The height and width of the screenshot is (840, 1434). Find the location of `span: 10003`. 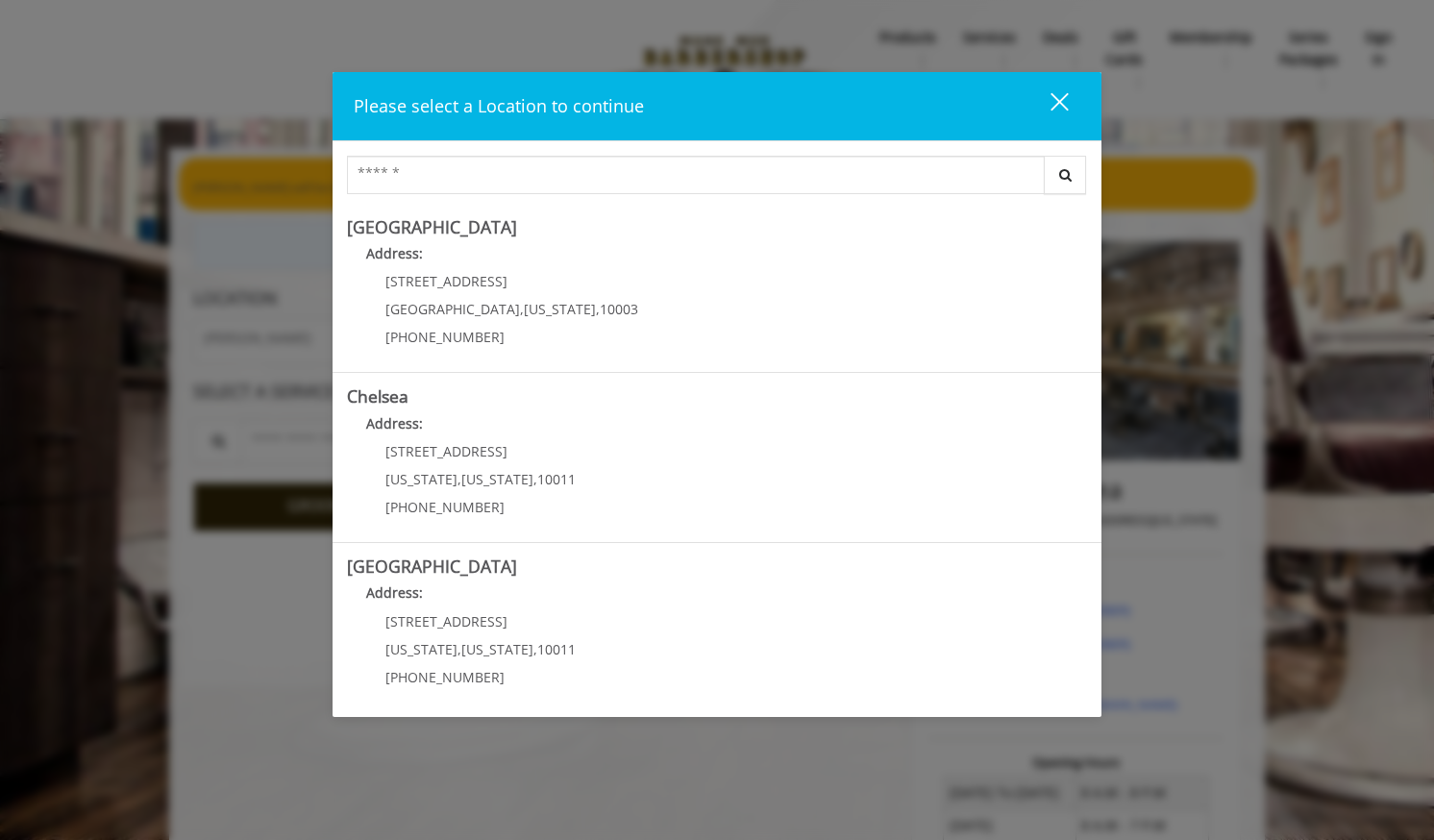

span: 10003 is located at coordinates (619, 309).